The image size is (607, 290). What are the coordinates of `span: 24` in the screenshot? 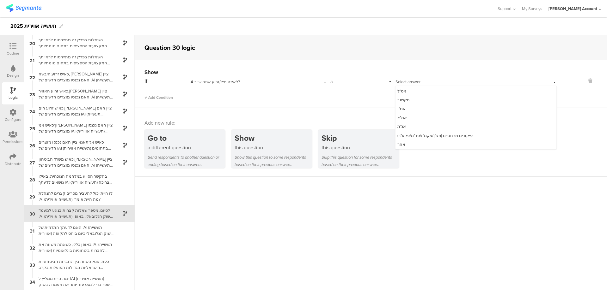 It's located at (32, 111).